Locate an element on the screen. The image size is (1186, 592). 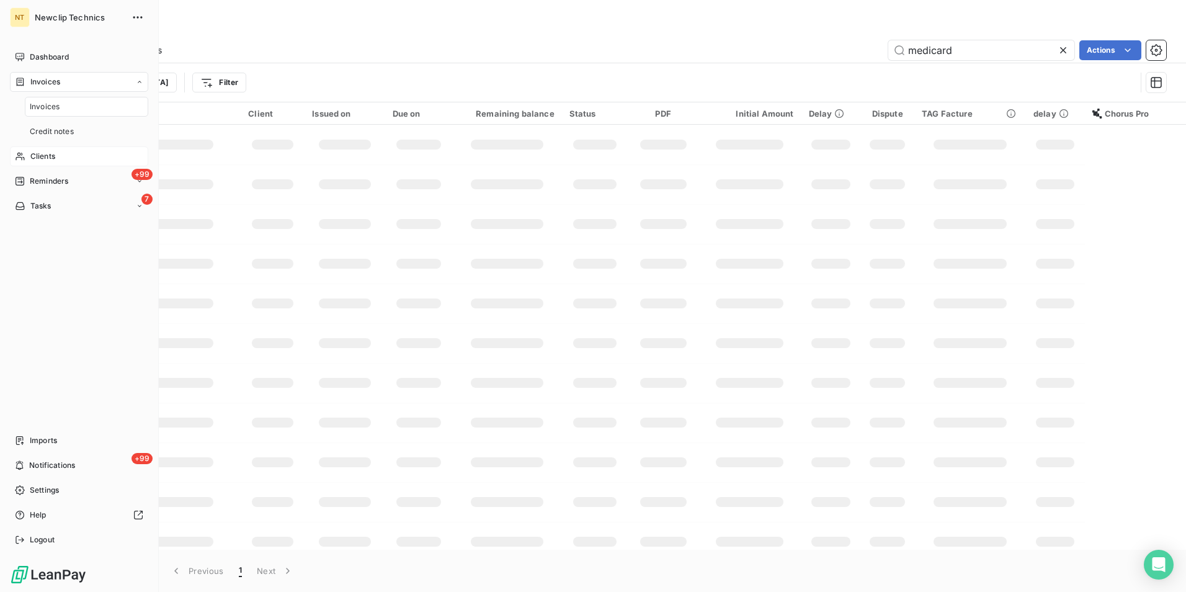
span: Clients is located at coordinates (43, 156).